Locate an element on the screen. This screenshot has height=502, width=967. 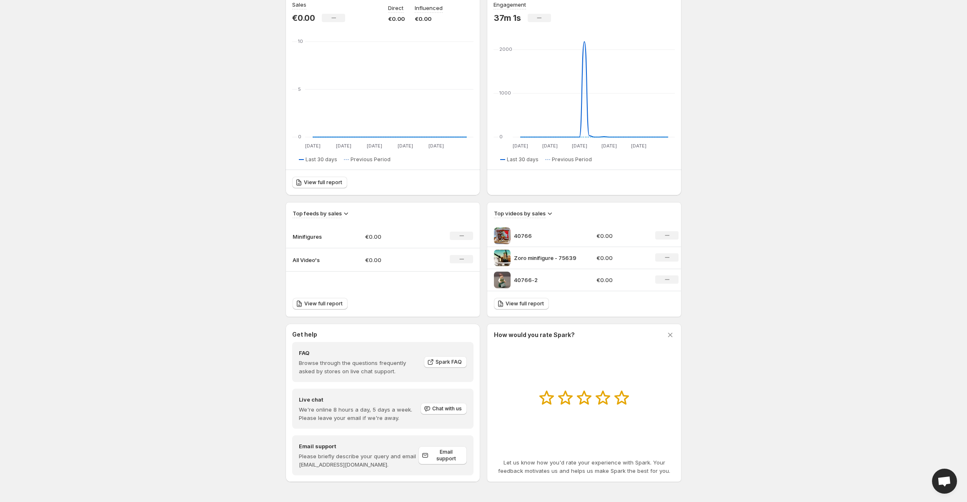
text: 1000 is located at coordinates (505, 93).